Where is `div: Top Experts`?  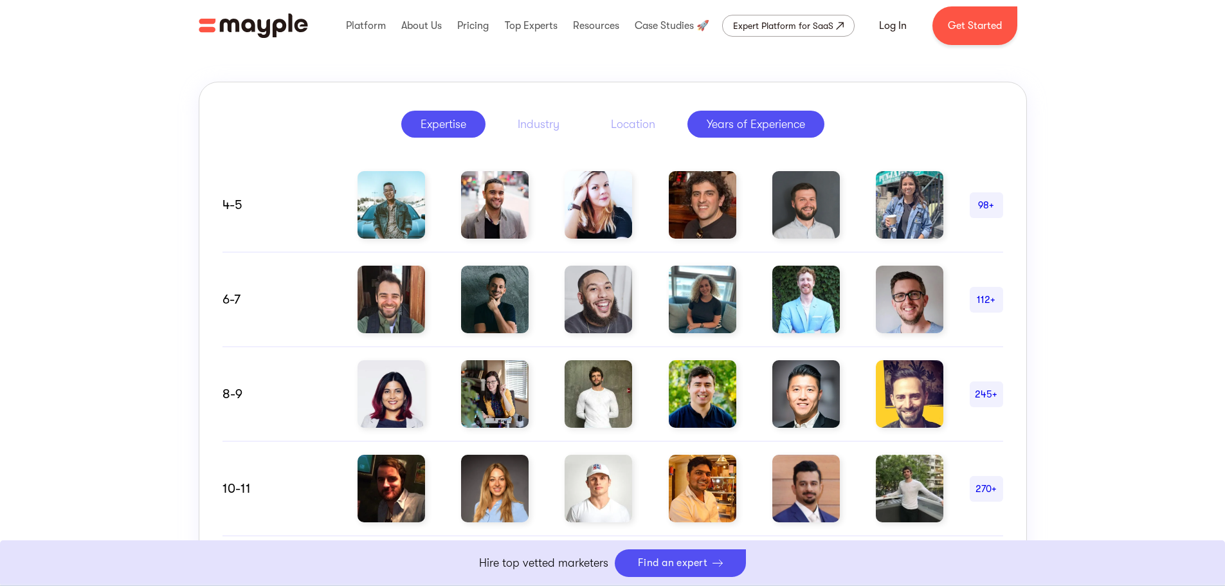 div: Top Experts is located at coordinates (531, 26).